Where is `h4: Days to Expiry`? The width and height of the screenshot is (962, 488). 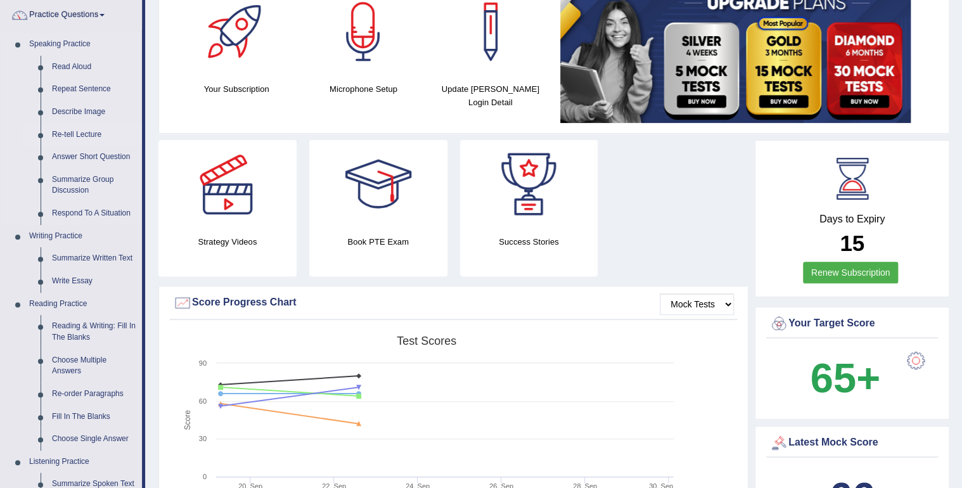
h4: Days to Expiry is located at coordinates (852, 219).